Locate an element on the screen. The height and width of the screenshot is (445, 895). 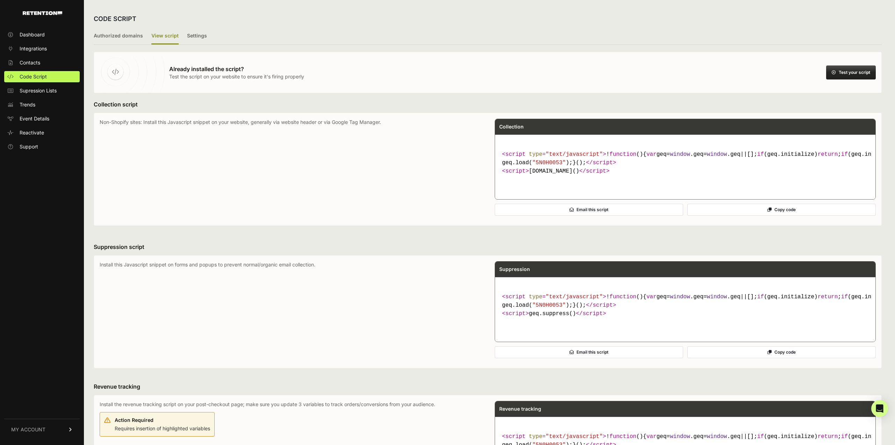
a: Support is located at coordinates (42, 147).